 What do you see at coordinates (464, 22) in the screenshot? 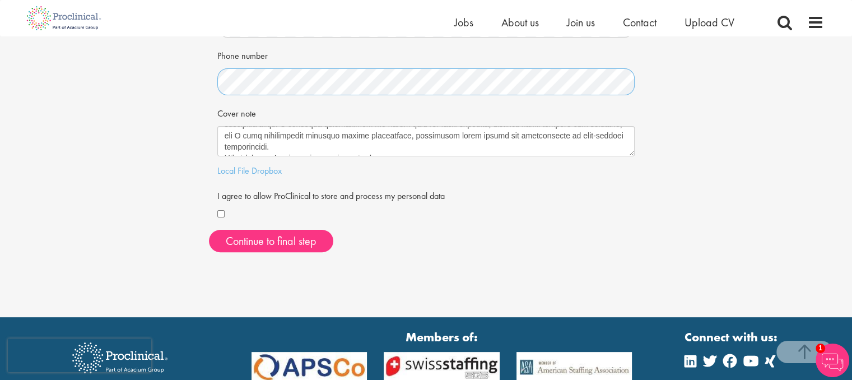
I see `a: Jobs` at bounding box center [464, 22].